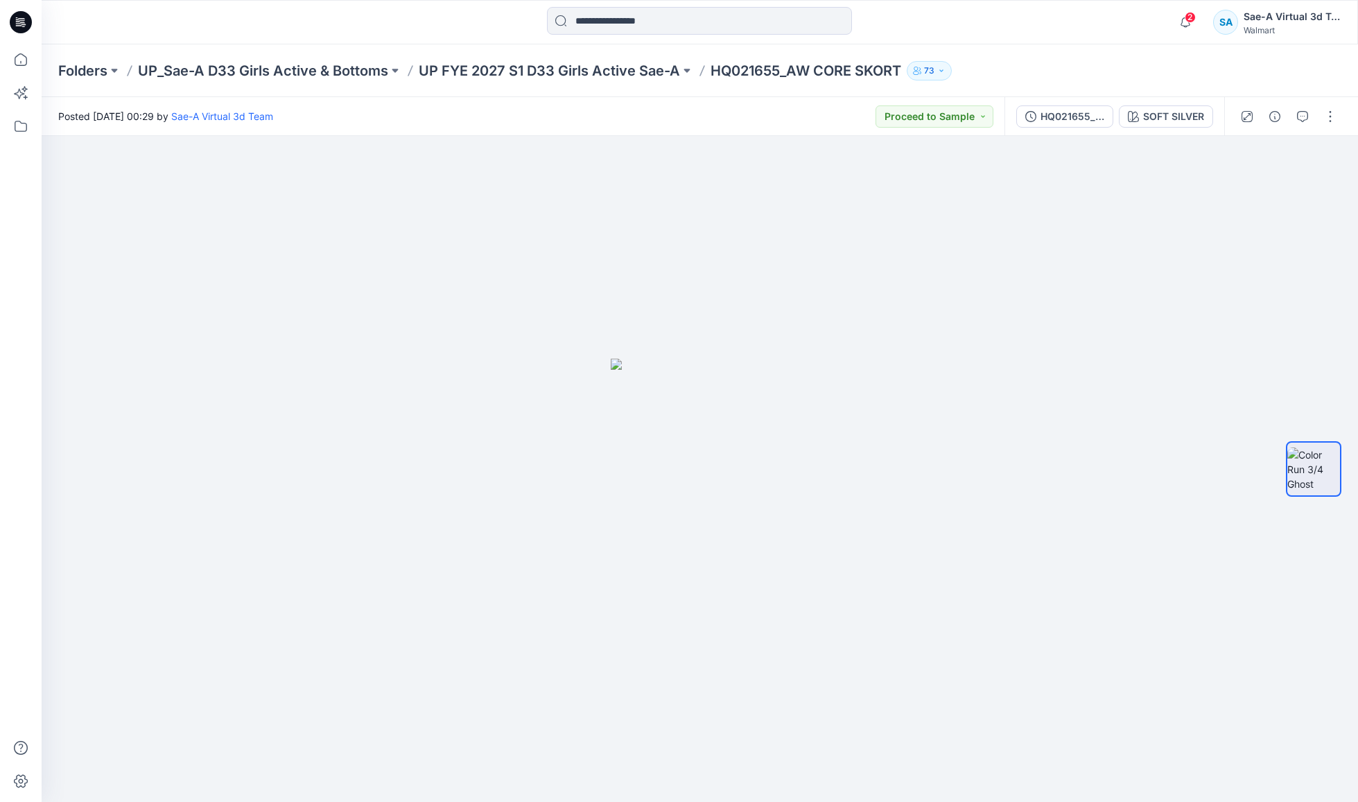  Describe the element at coordinates (929, 71) in the screenshot. I see `p: 73` at that location.